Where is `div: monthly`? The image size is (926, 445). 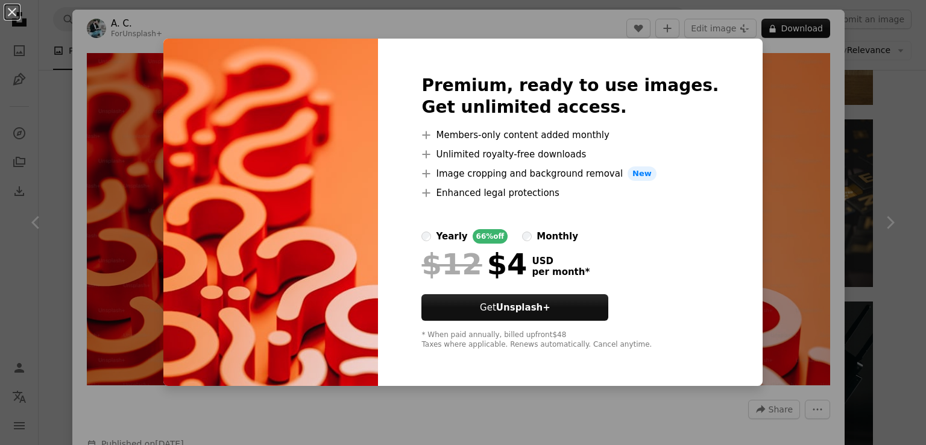 div: monthly is located at coordinates (557, 236).